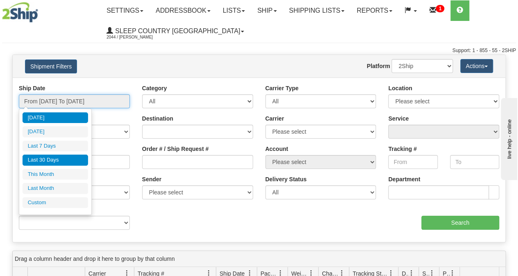 The width and height of the screenshot is (518, 276). What do you see at coordinates (51, 66) in the screenshot?
I see `button: Shipment Filters` at bounding box center [51, 66].